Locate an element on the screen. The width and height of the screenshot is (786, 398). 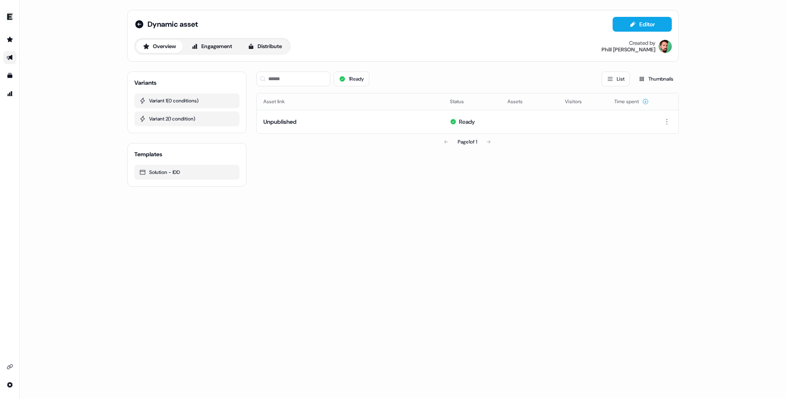
div: Ready is located at coordinates (467, 122).